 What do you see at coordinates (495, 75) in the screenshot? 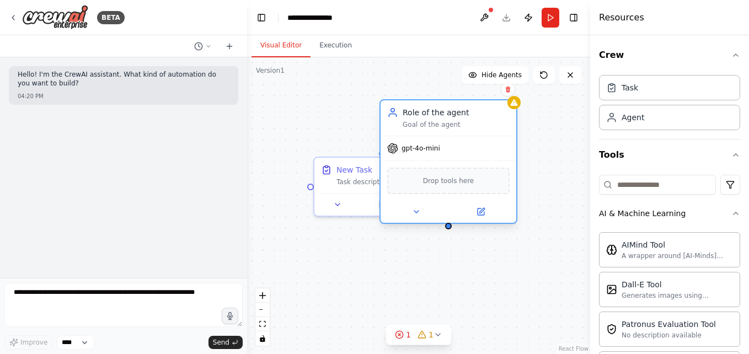
I see `button: Hide Agents` at bounding box center [495, 75].